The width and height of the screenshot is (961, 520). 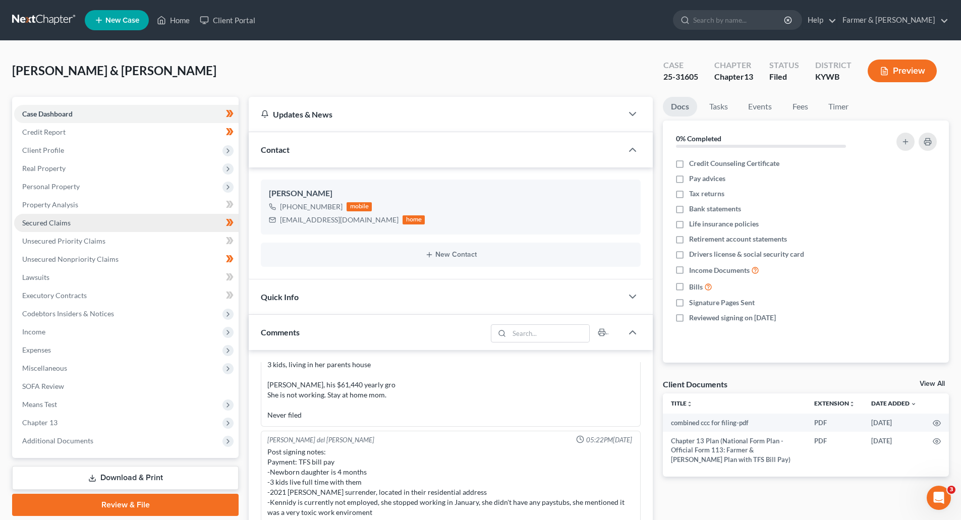 What do you see at coordinates (722, 303) in the screenshot?
I see `span: Signature Pages Sent` at bounding box center [722, 303].